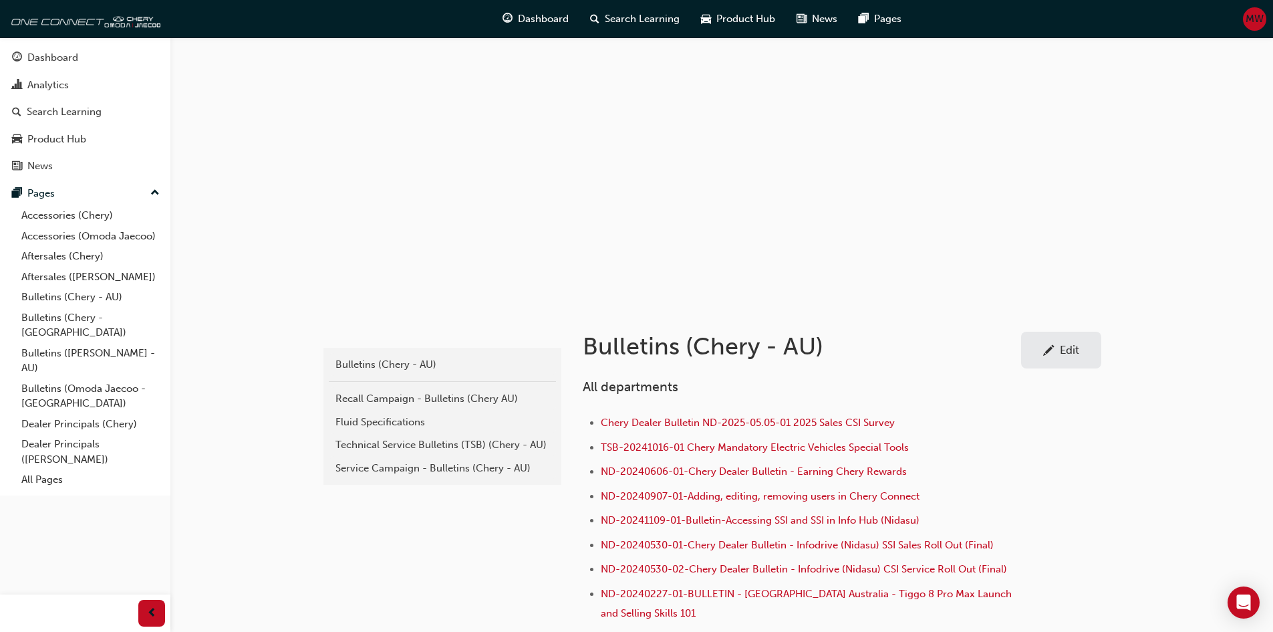  What do you see at coordinates (85, 193) in the screenshot?
I see `button: Pages` at bounding box center [85, 193].